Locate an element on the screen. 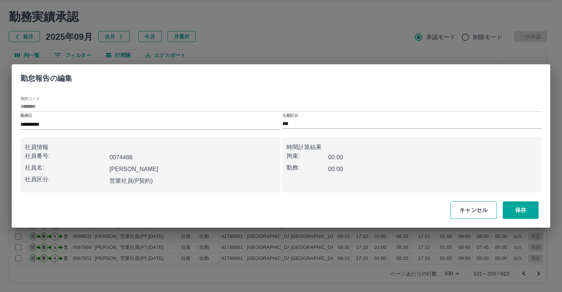 Image resolution: width=562 pixels, height=292 pixels. p: 社員名: is located at coordinates (65, 168).